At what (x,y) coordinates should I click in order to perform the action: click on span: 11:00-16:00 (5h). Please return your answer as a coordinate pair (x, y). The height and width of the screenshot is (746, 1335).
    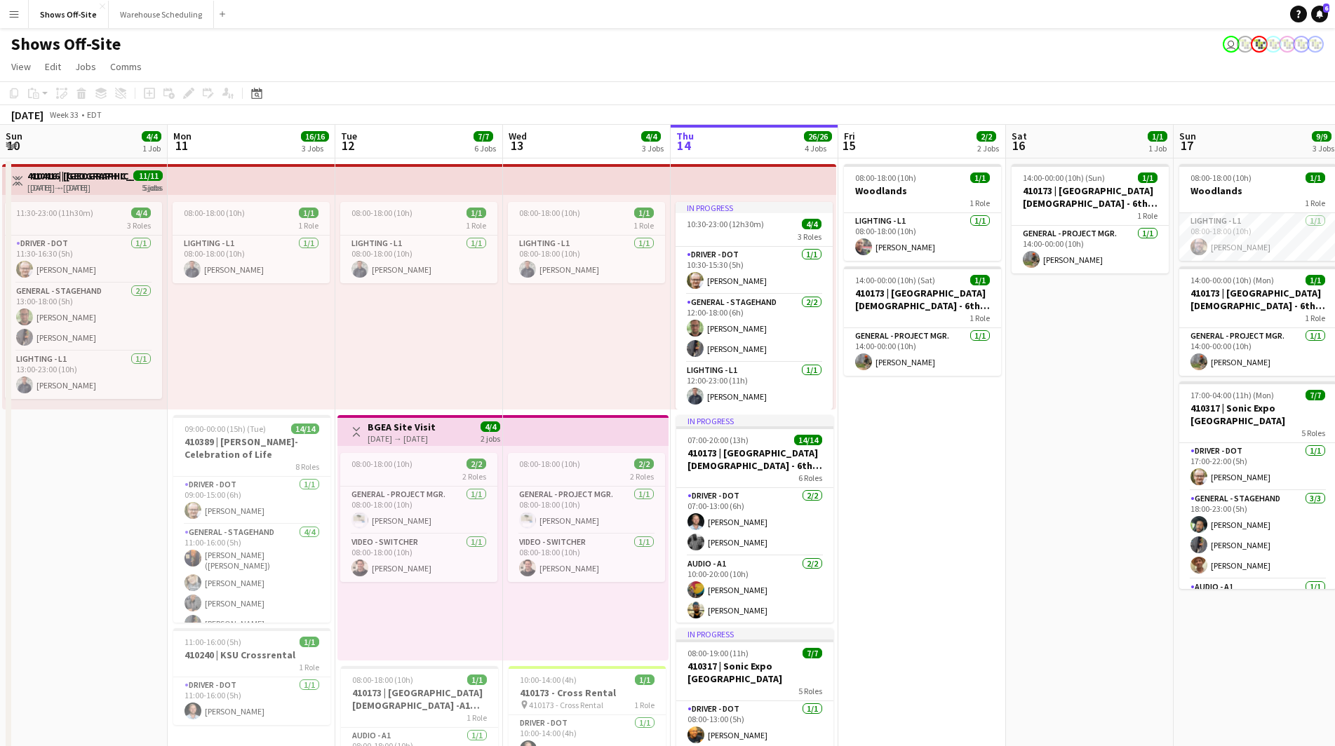
    Looking at the image, I should click on (213, 642).